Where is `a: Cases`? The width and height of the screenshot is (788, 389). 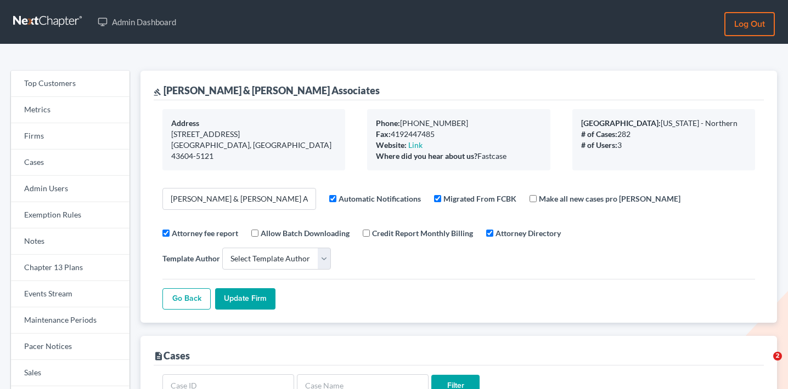
a: Cases is located at coordinates (70, 163).